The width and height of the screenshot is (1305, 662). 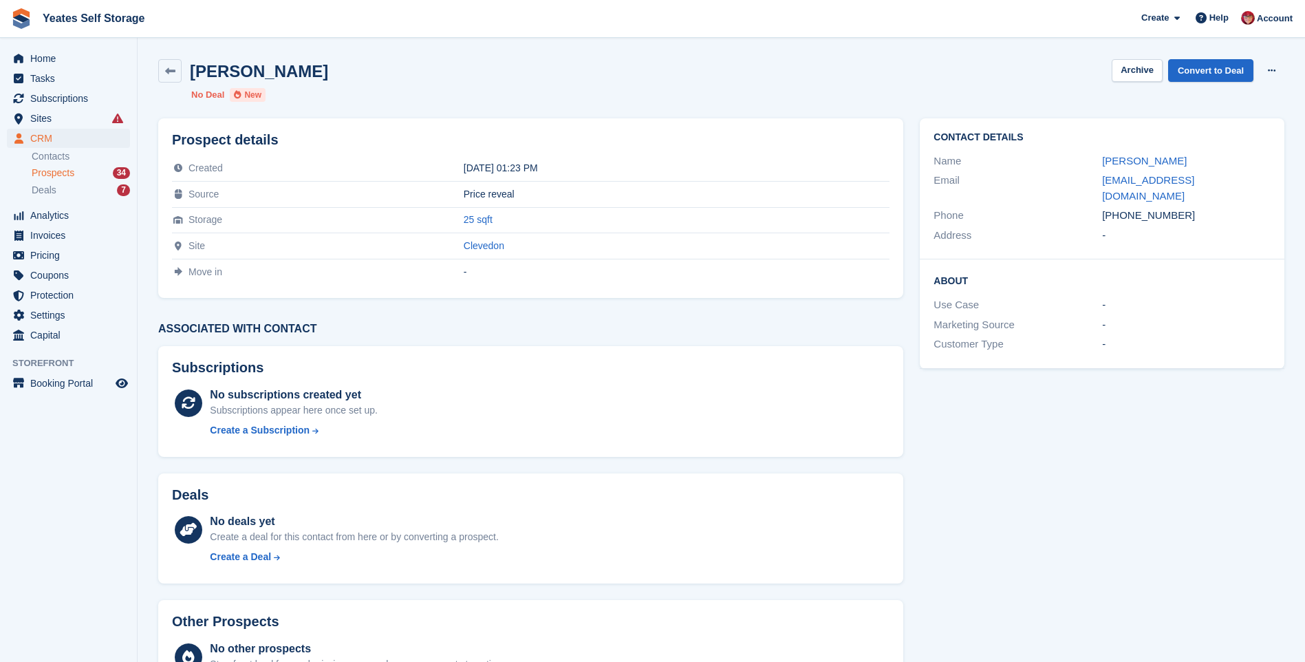 What do you see at coordinates (357, 649) in the screenshot?
I see `div: No other prospects` at bounding box center [357, 649].